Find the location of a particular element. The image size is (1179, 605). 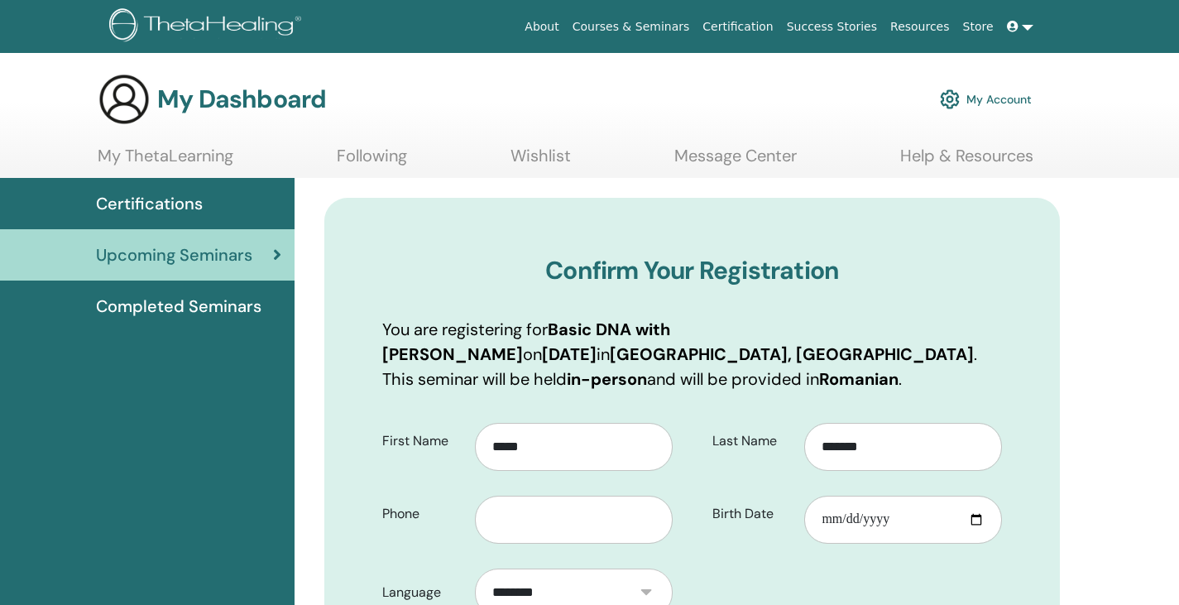

a: Resources is located at coordinates (920, 26).